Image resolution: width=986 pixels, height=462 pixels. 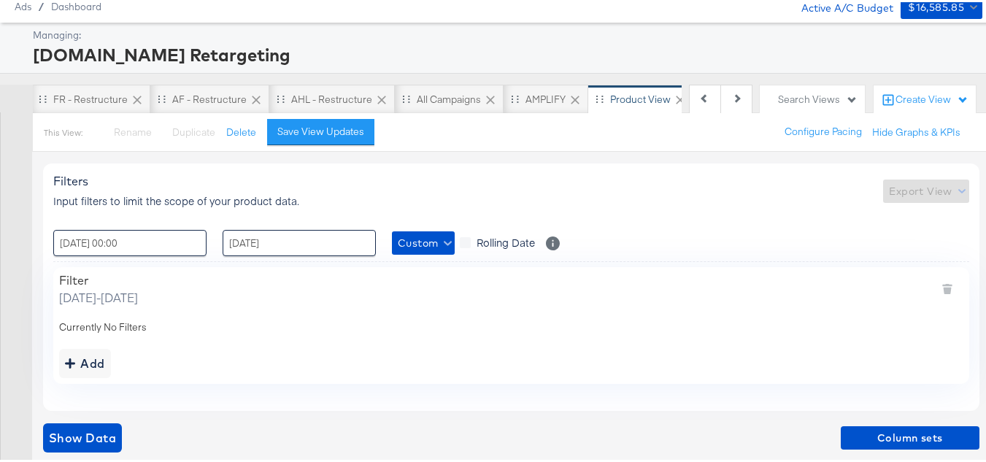 I want to click on div: Create View, so click(x=932, y=98).